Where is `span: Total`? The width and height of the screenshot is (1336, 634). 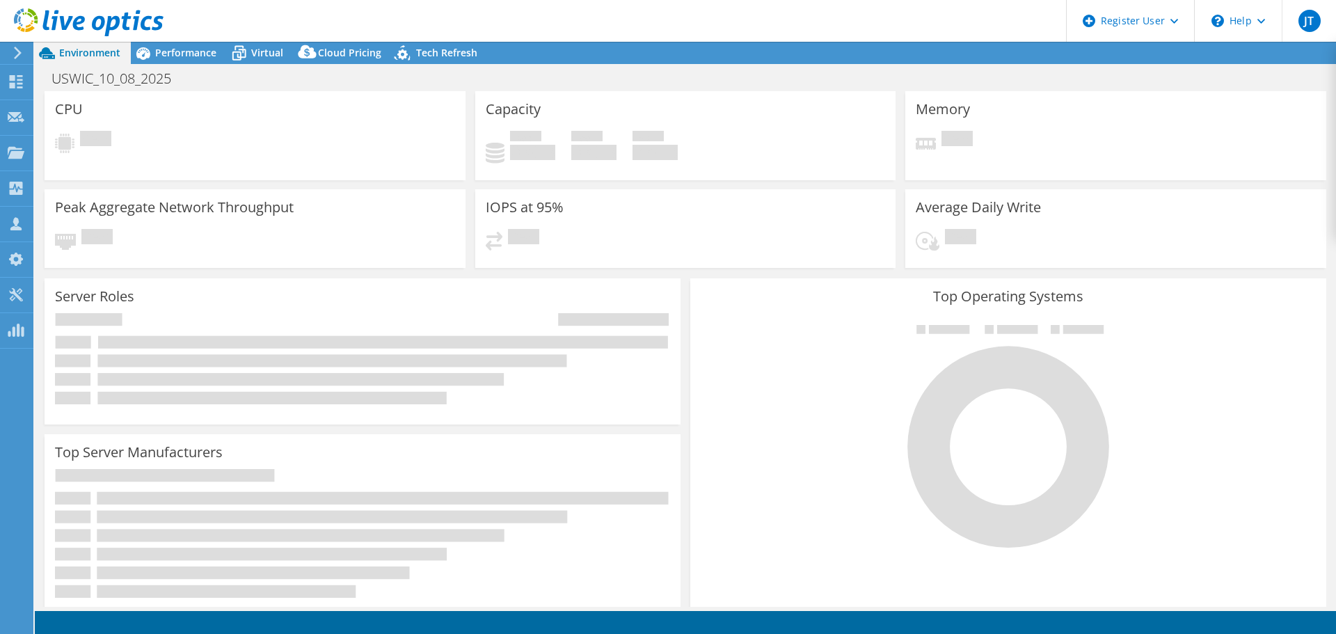
span: Total is located at coordinates (648, 138).